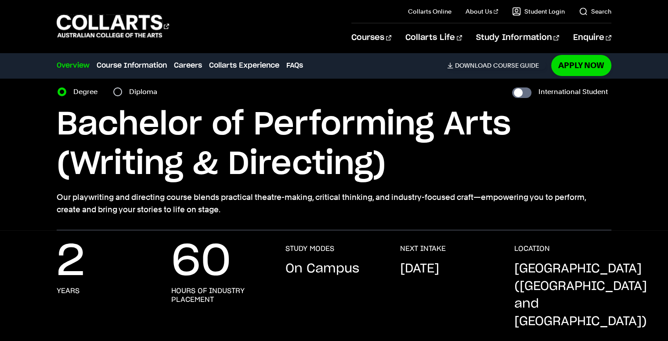  What do you see at coordinates (73, 65) in the screenshot?
I see `a: Overview` at bounding box center [73, 65].